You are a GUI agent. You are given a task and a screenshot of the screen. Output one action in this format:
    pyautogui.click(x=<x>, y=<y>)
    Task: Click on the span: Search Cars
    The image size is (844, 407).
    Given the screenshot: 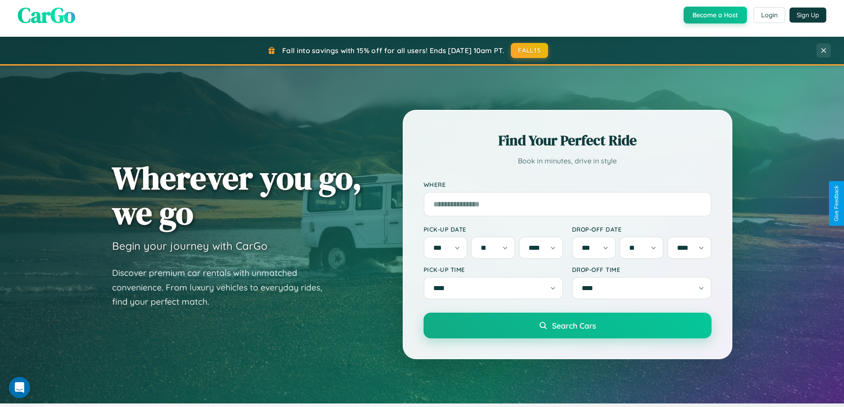 What is the action you would take?
    pyautogui.click(x=573, y=325)
    